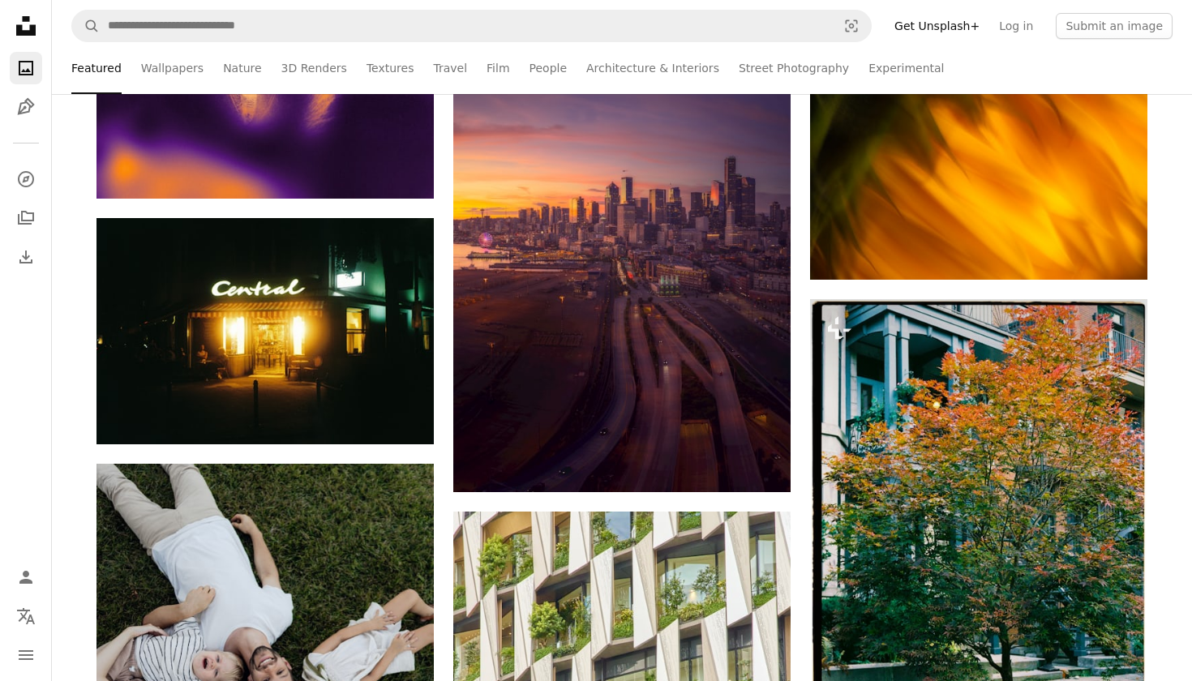 Image resolution: width=1192 pixels, height=681 pixels. I want to click on a: Experimental, so click(906, 68).